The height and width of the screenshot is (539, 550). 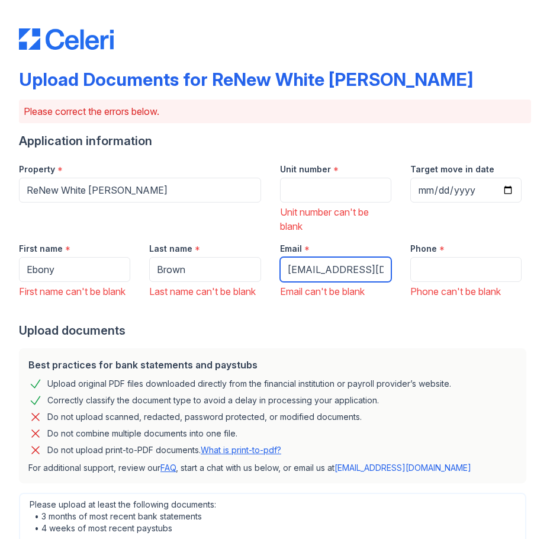 I want to click on p: For additional support, review our , start a chat with us below, or email us at, so click(x=272, y=468).